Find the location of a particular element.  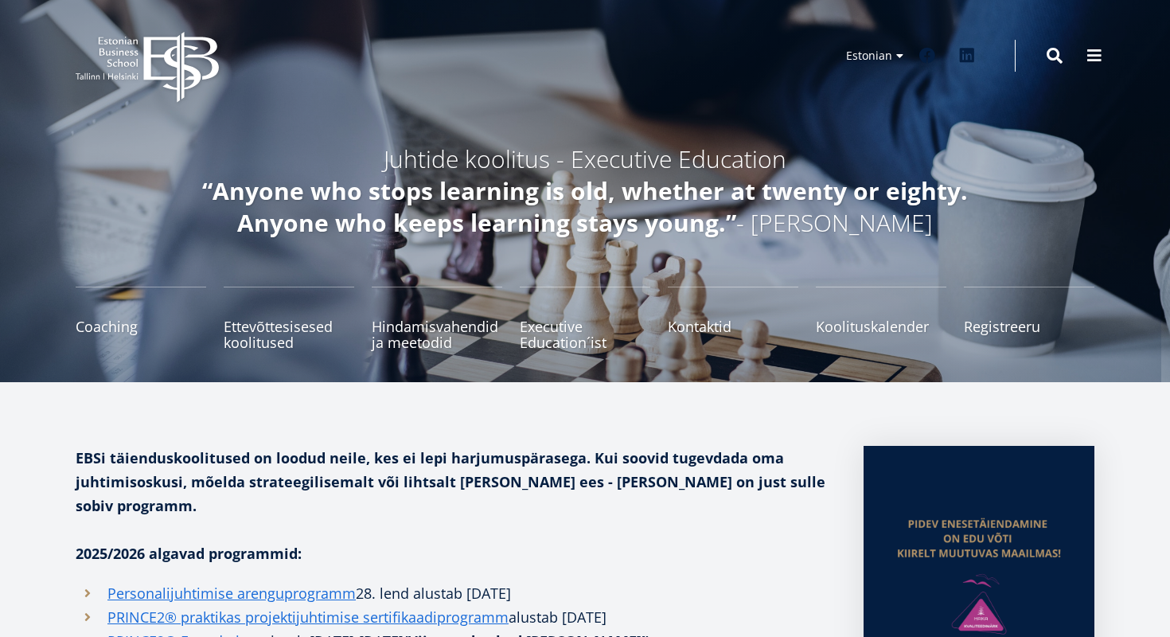

em: “Anyone who stops learning is old, whether at twenty or eighty. Anyone who keeps learning stays y... is located at coordinates (585, 206).